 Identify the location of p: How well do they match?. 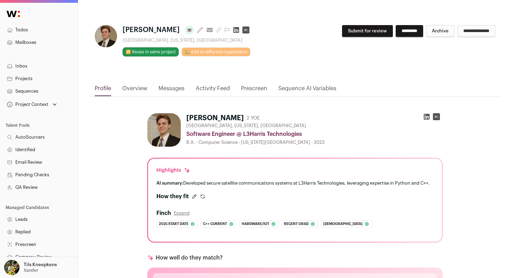
(189, 258).